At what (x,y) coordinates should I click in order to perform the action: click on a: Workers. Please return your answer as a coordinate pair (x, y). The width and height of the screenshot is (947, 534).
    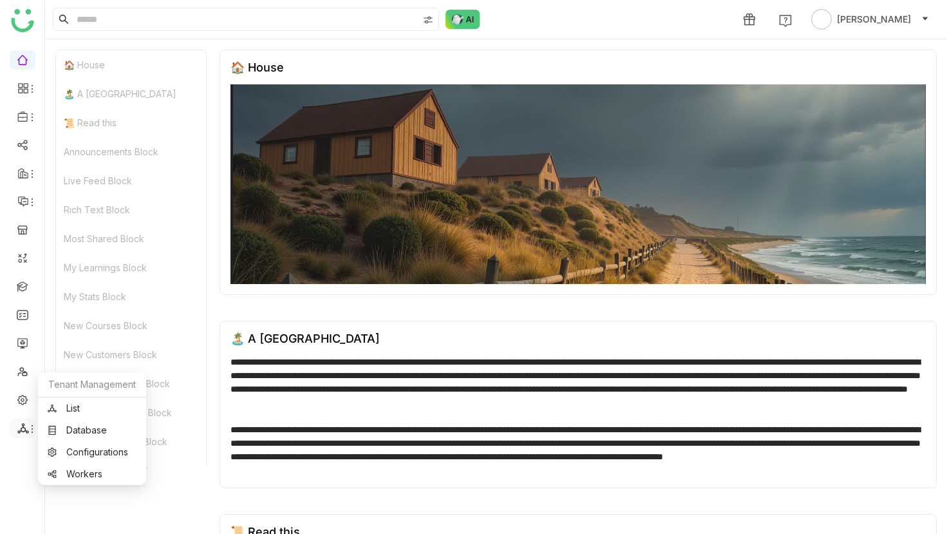
    Looking at the image, I should click on (92, 474).